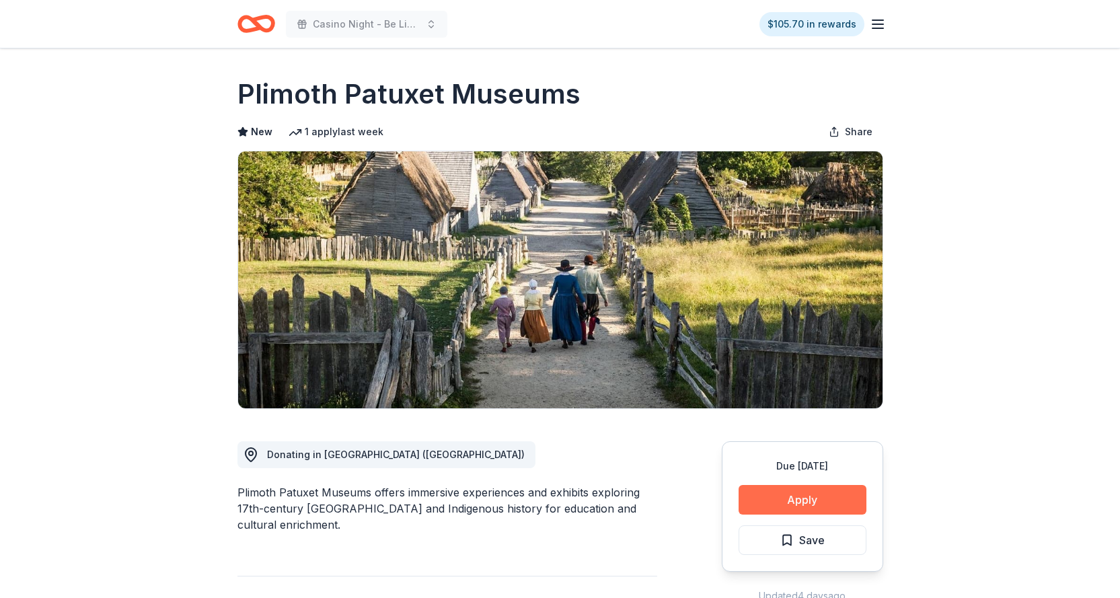 This screenshot has width=1120, height=598. I want to click on button: Casino Night - Be Like Brit 15 Years, so click(366, 24).